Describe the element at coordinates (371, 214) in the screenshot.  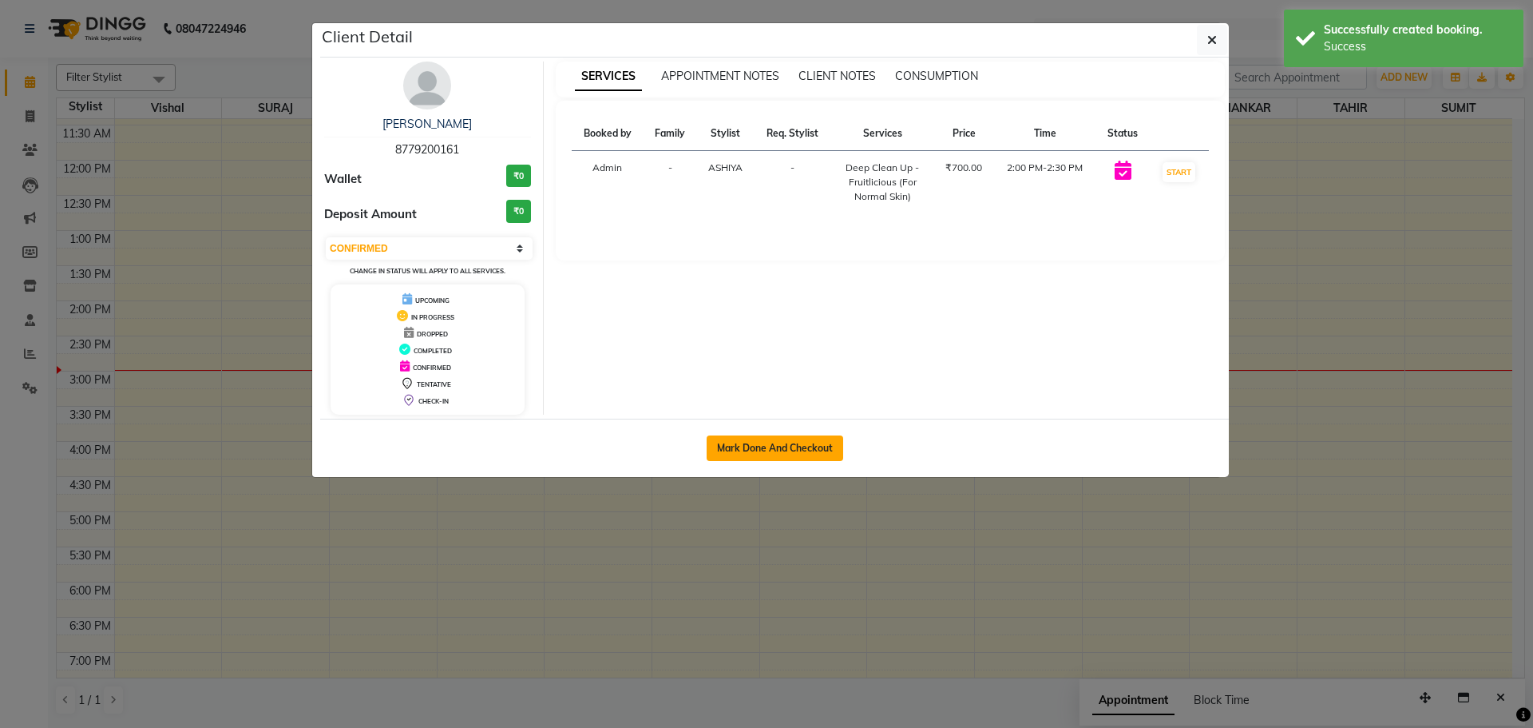
I see `span: Deposit Amount` at that location.